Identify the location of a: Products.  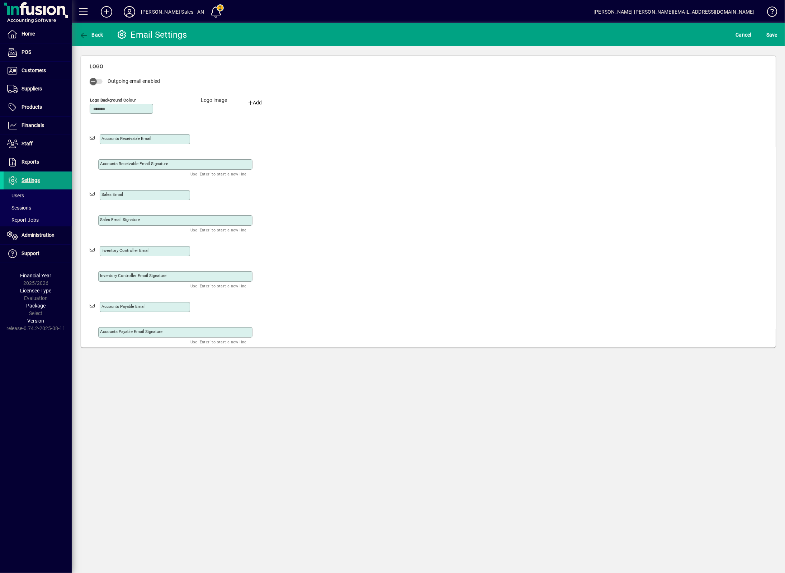
(38, 107).